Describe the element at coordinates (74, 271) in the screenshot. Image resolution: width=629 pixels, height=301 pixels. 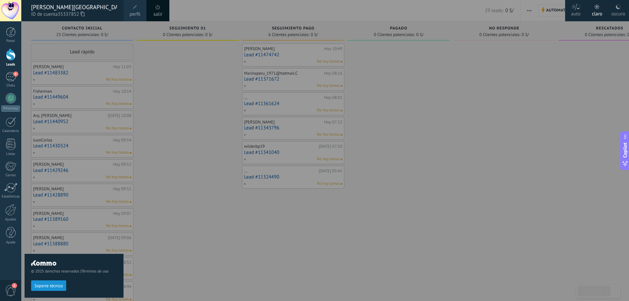
I see `span: © 2025 derechos reservados |` at that location.